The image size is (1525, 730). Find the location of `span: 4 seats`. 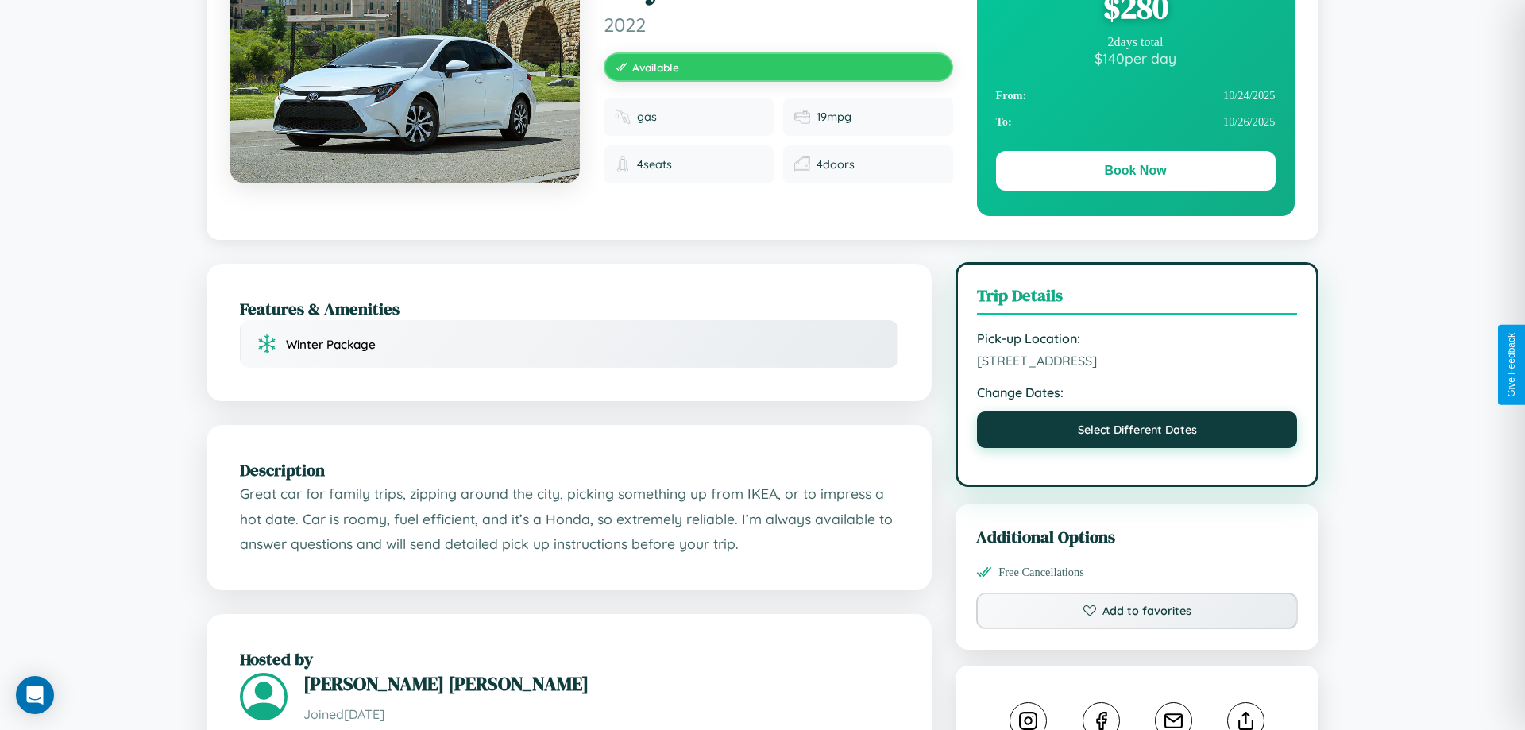

span: 4 seats is located at coordinates (654, 164).